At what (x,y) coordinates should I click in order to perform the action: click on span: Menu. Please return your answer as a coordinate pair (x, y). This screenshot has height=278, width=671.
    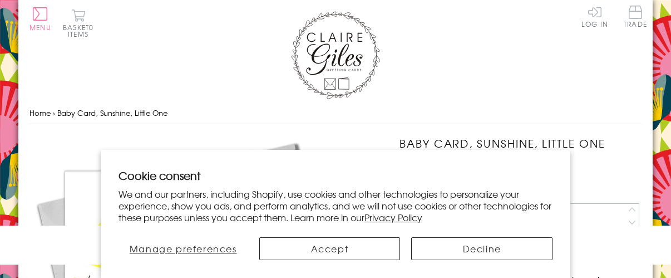
    Looking at the image, I should click on (40, 27).